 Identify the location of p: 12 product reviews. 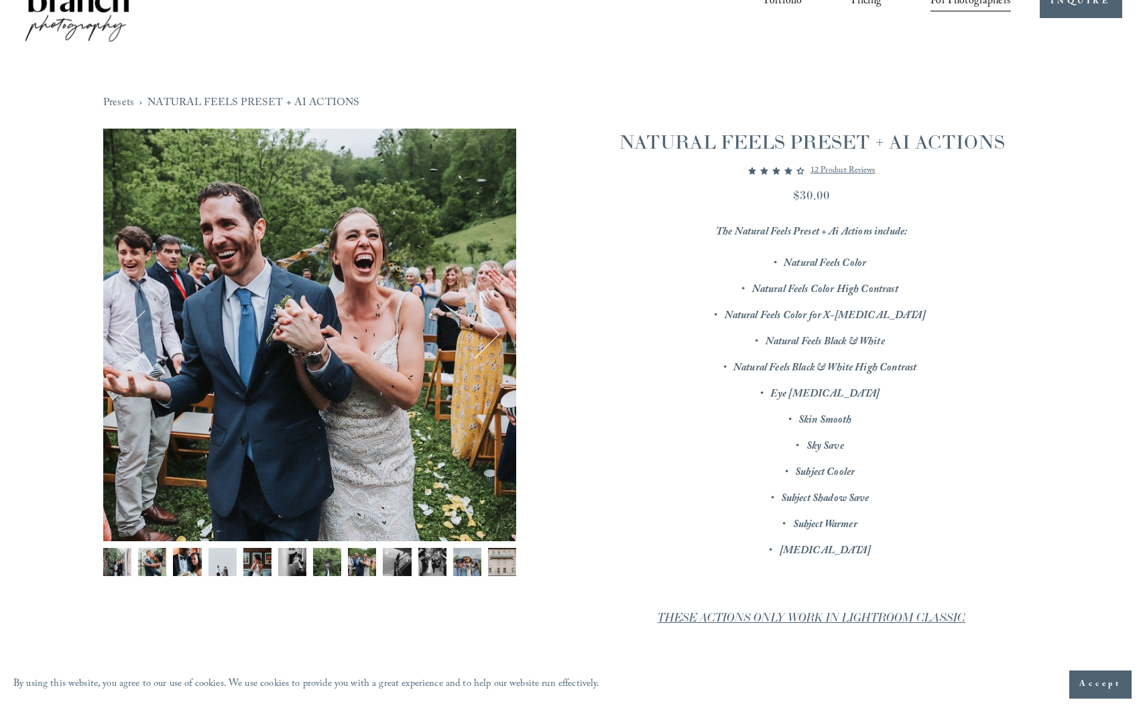
(842, 171).